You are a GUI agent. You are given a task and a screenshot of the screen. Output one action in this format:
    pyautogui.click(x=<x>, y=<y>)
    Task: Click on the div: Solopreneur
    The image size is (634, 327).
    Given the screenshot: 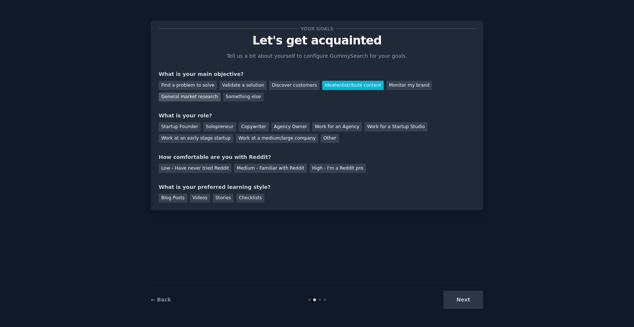 What is the action you would take?
    pyautogui.click(x=219, y=127)
    